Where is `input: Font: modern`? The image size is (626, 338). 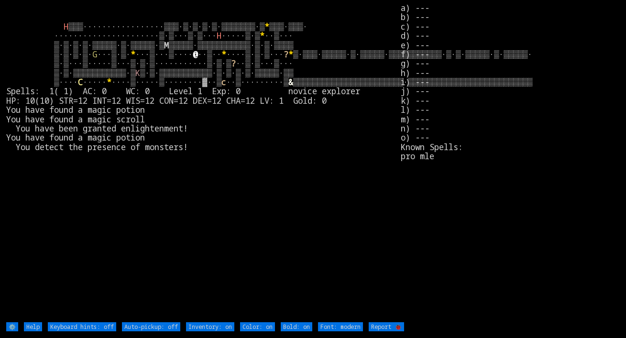 input: Font: modern is located at coordinates (340, 327).